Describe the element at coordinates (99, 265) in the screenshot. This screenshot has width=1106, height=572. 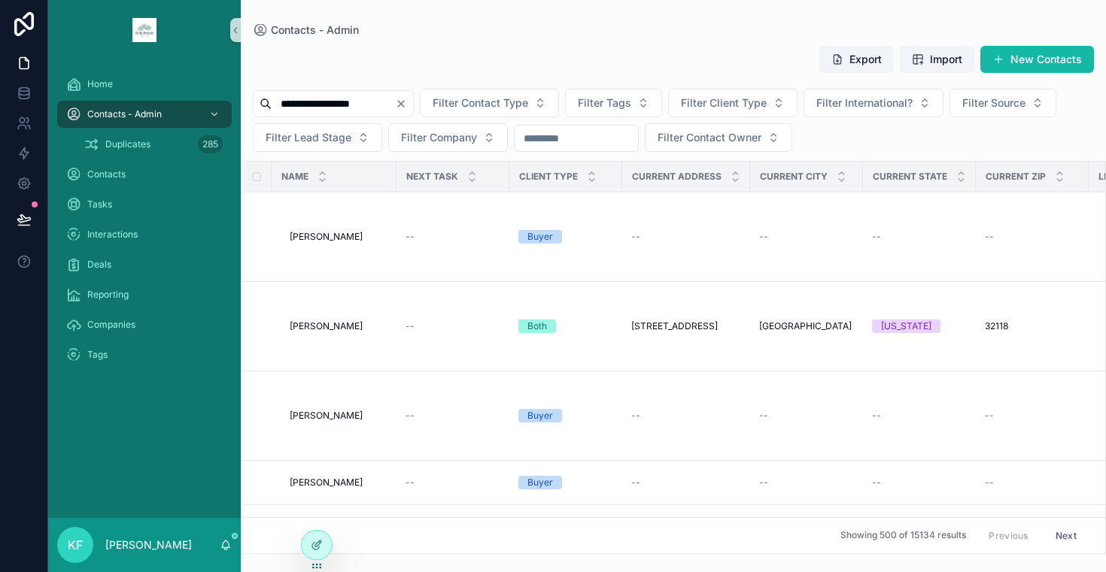
I see `span: Deals` at that location.